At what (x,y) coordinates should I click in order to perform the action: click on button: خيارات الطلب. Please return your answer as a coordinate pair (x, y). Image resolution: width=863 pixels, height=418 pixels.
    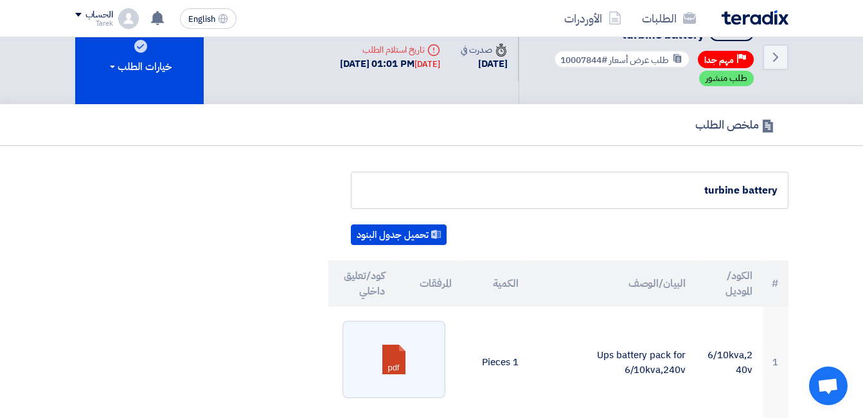
    Looking at the image, I should click on (140, 57).